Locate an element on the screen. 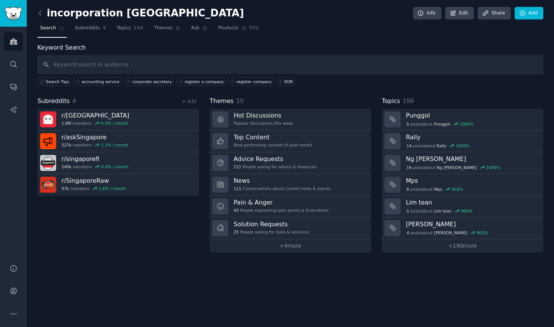 This screenshot has height=327, width=554. a: accounting service is located at coordinates (97, 81).